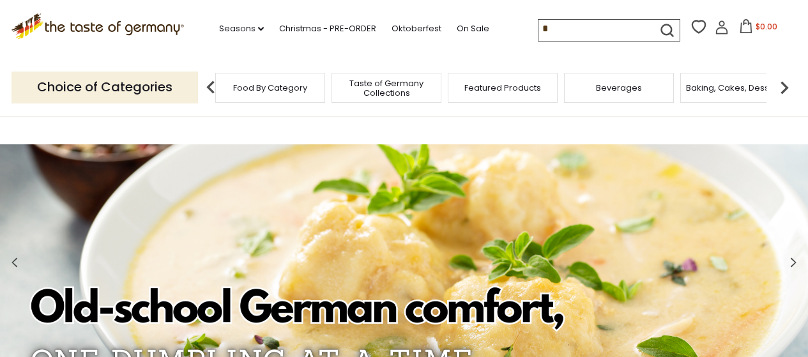  What do you see at coordinates (270, 87) in the screenshot?
I see `a: Food By Category` at bounding box center [270, 87].